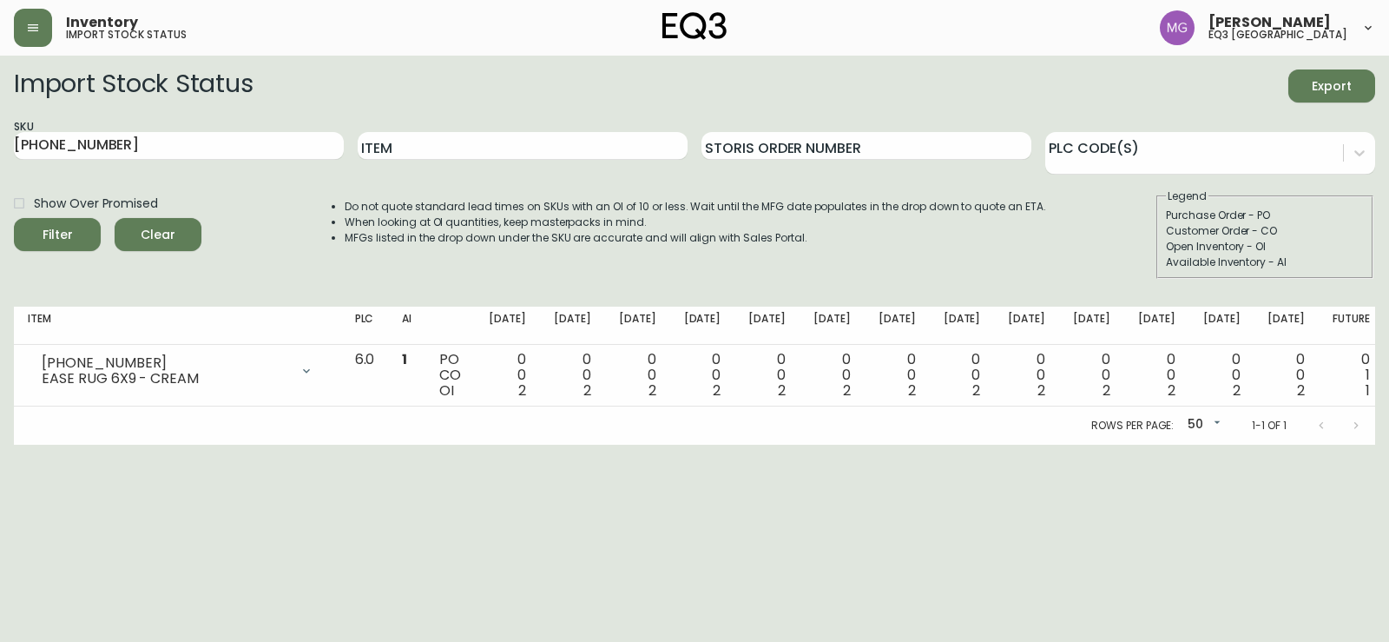  Describe the element at coordinates (126, 35) in the screenshot. I see `h5: import stock status` at that location.